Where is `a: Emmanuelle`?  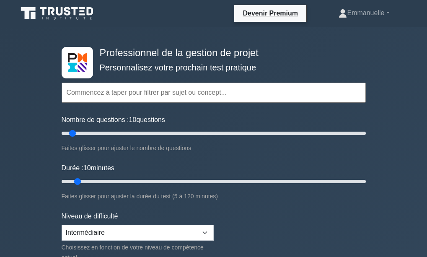 a: Emmanuelle is located at coordinates (364, 13).